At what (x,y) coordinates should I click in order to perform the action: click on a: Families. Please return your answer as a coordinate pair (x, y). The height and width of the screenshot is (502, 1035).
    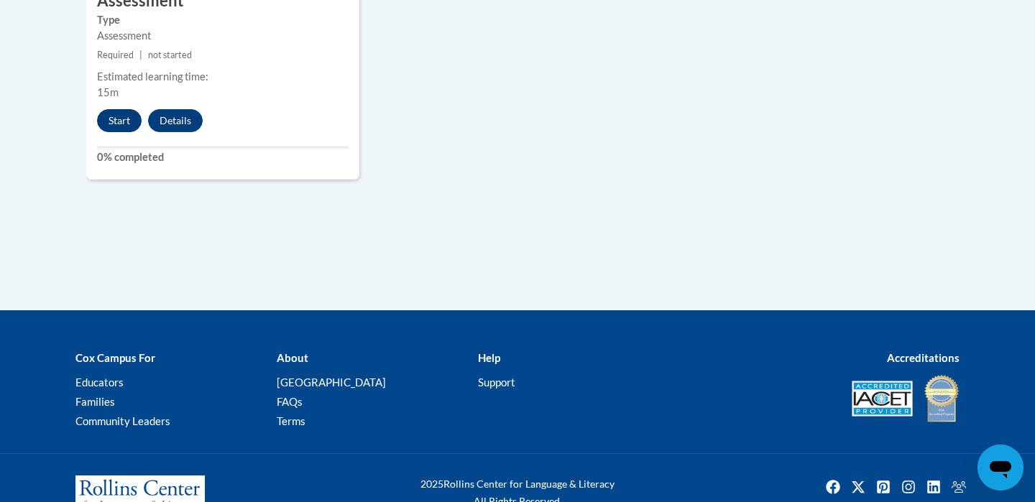
    Looking at the image, I should click on (95, 402).